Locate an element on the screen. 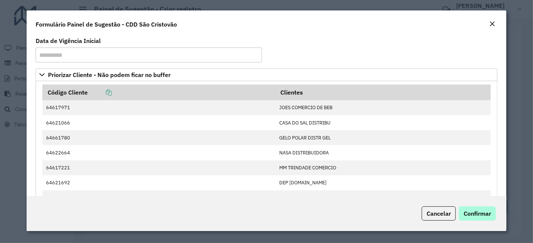  span: Cancelar is located at coordinates (438, 214).